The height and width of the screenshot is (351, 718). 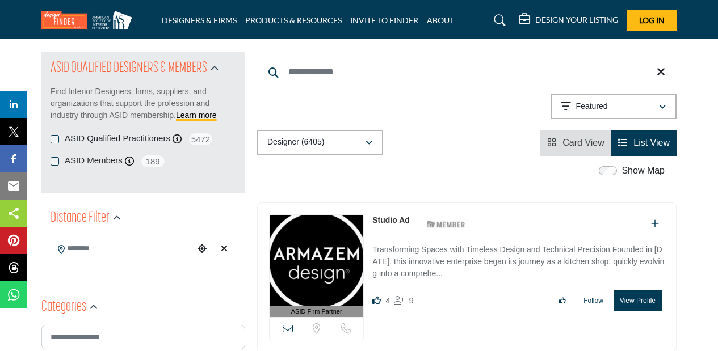 What do you see at coordinates (224, 249) in the screenshot?
I see `div: Clear search location` at bounding box center [224, 249].